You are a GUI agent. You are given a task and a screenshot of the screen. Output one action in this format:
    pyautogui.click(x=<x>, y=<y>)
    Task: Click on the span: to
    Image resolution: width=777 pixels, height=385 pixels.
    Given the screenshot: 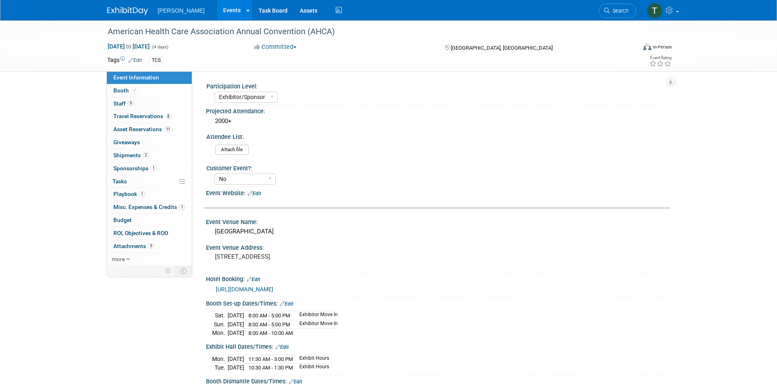 What is the action you would take?
    pyautogui.click(x=128, y=46)
    